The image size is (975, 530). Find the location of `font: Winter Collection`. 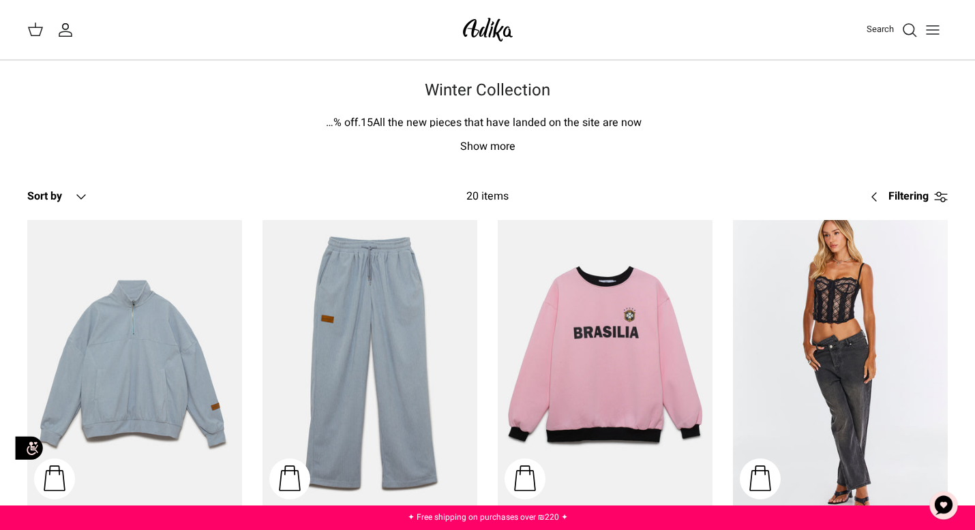

font: Winter Collection is located at coordinates (487, 90).